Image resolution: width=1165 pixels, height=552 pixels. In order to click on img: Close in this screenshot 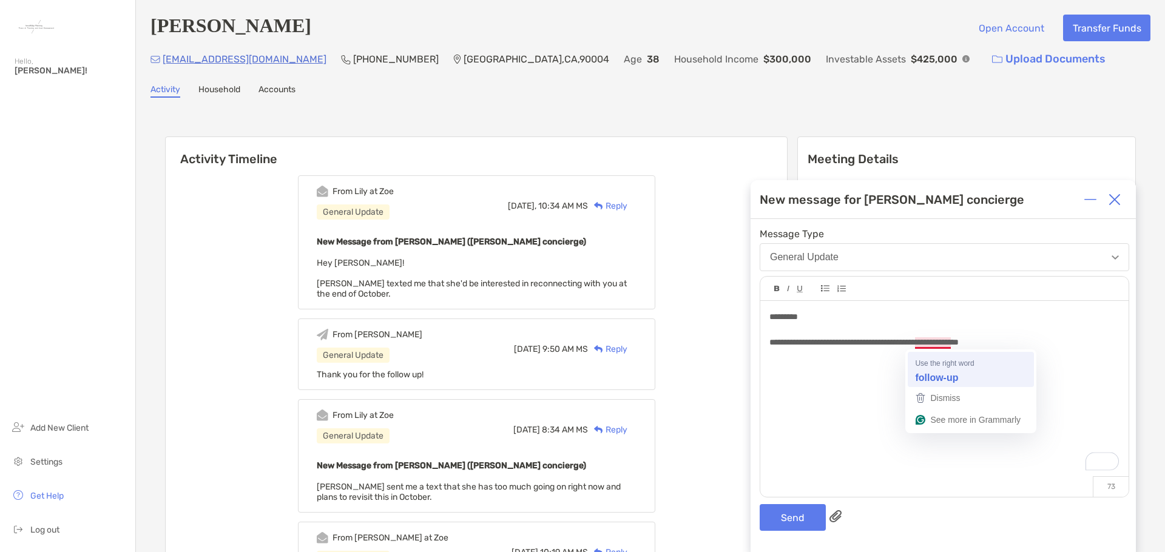, I will do `click(1114, 200)`.